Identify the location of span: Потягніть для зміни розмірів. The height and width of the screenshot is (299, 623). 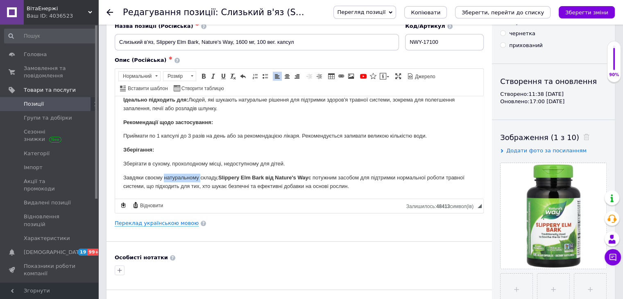
(480, 206).